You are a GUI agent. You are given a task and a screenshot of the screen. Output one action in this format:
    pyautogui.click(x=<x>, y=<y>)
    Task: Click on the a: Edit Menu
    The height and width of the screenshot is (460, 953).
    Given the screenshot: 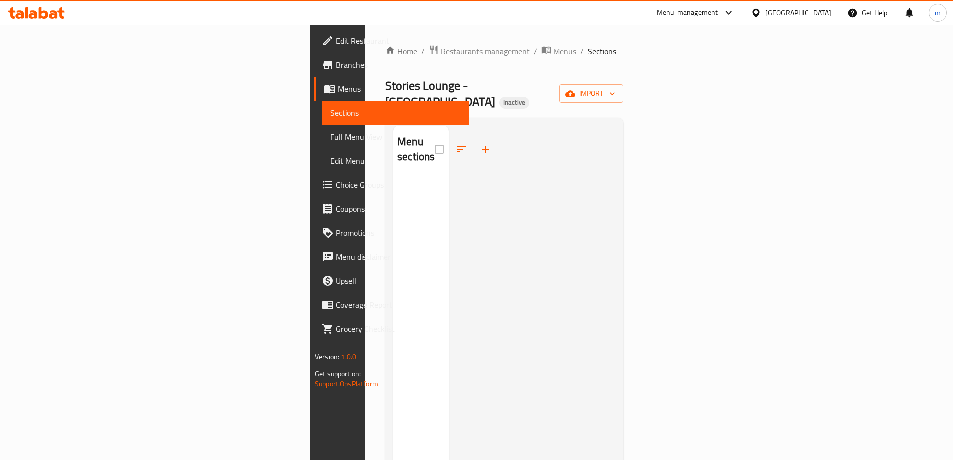 What is the action you would take?
    pyautogui.click(x=395, y=161)
    